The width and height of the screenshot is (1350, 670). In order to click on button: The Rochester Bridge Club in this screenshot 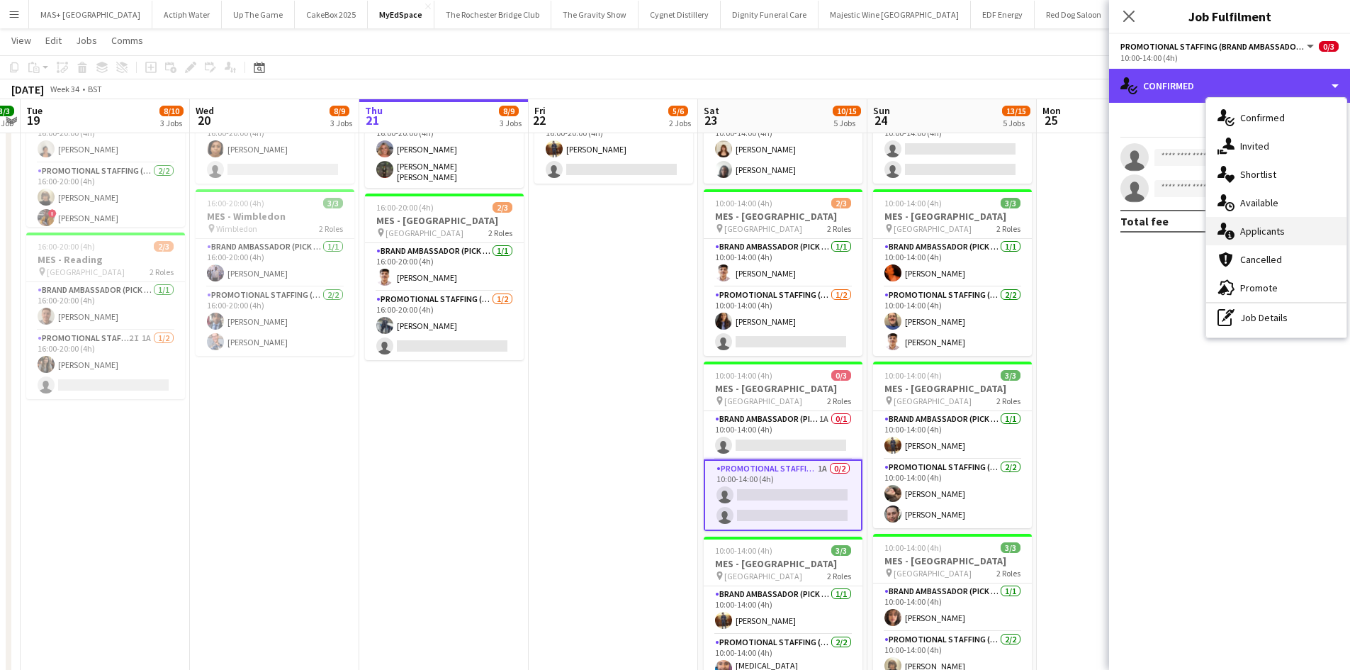, I will do `click(493, 14)`.